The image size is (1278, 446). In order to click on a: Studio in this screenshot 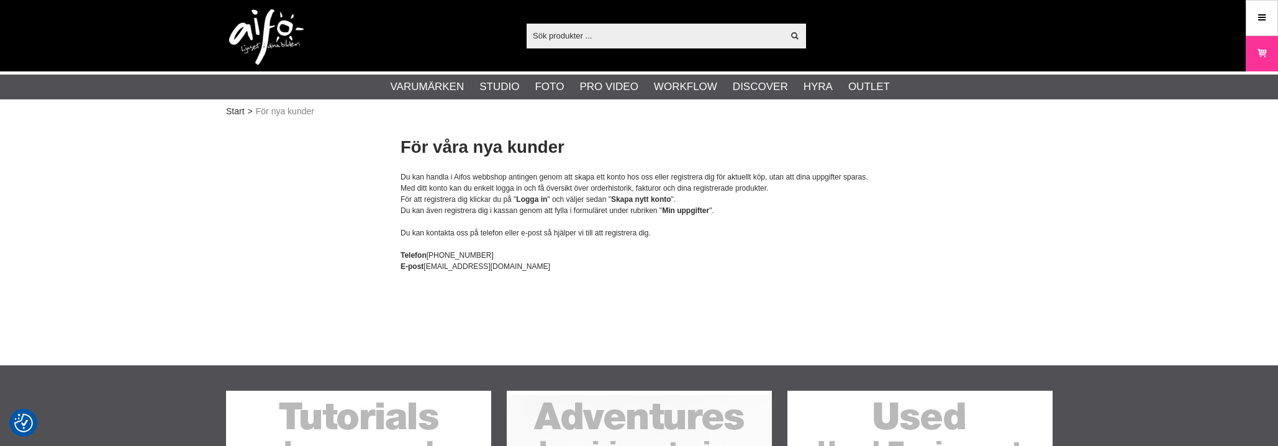, I will do `click(499, 87)`.